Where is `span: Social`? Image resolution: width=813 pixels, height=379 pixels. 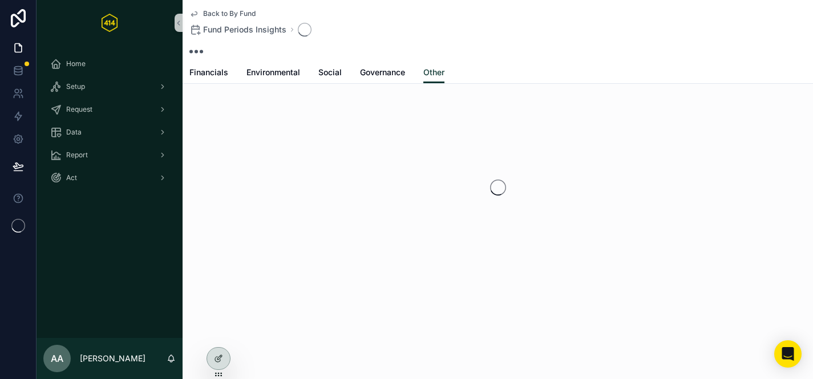 span: Social is located at coordinates (330, 72).